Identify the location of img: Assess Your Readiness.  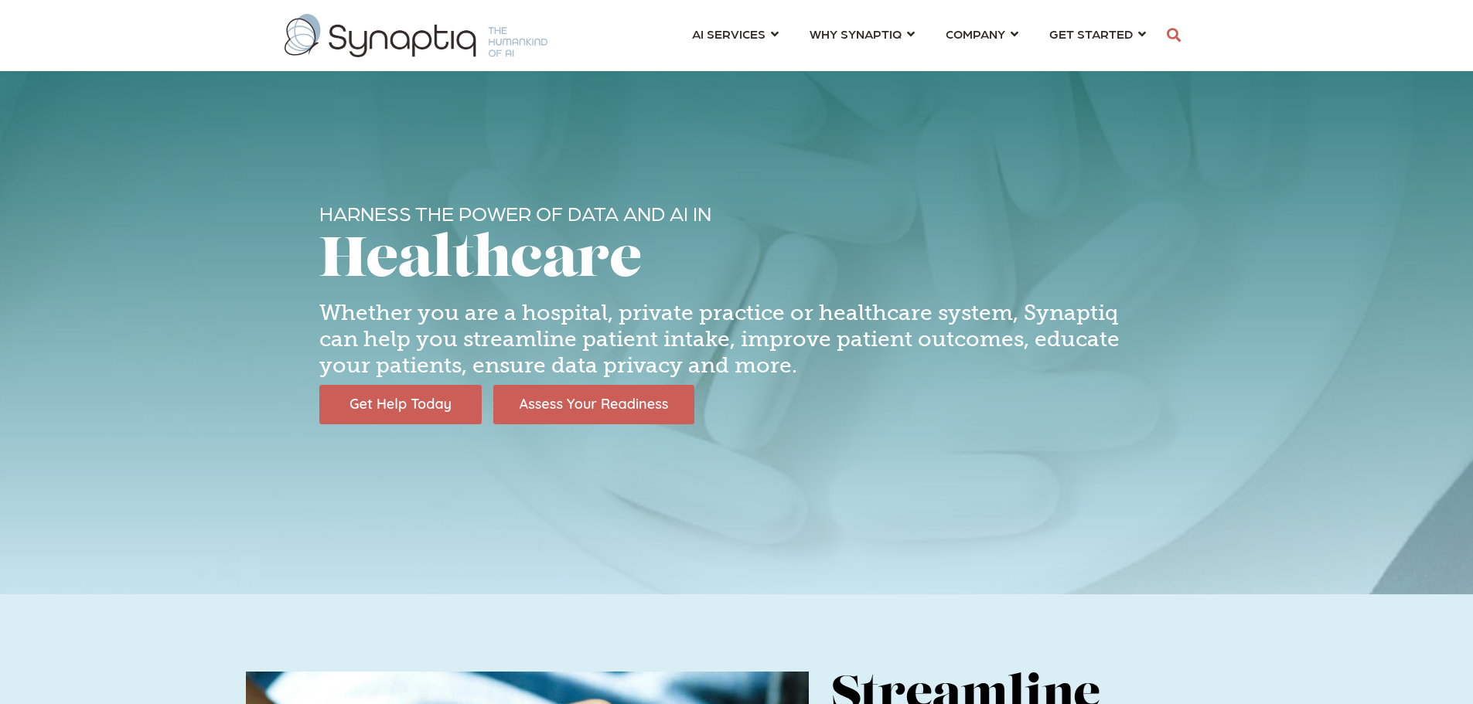
(594, 404).